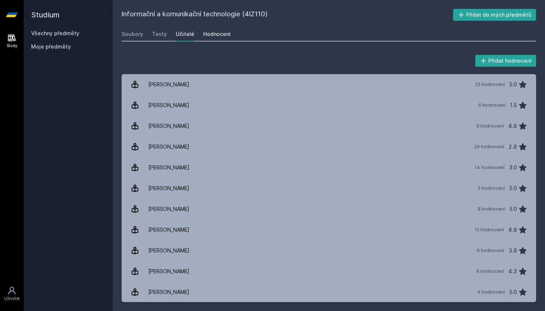 Image resolution: width=545 pixels, height=311 pixels. I want to click on div: 8 hodnocení, so click(491, 209).